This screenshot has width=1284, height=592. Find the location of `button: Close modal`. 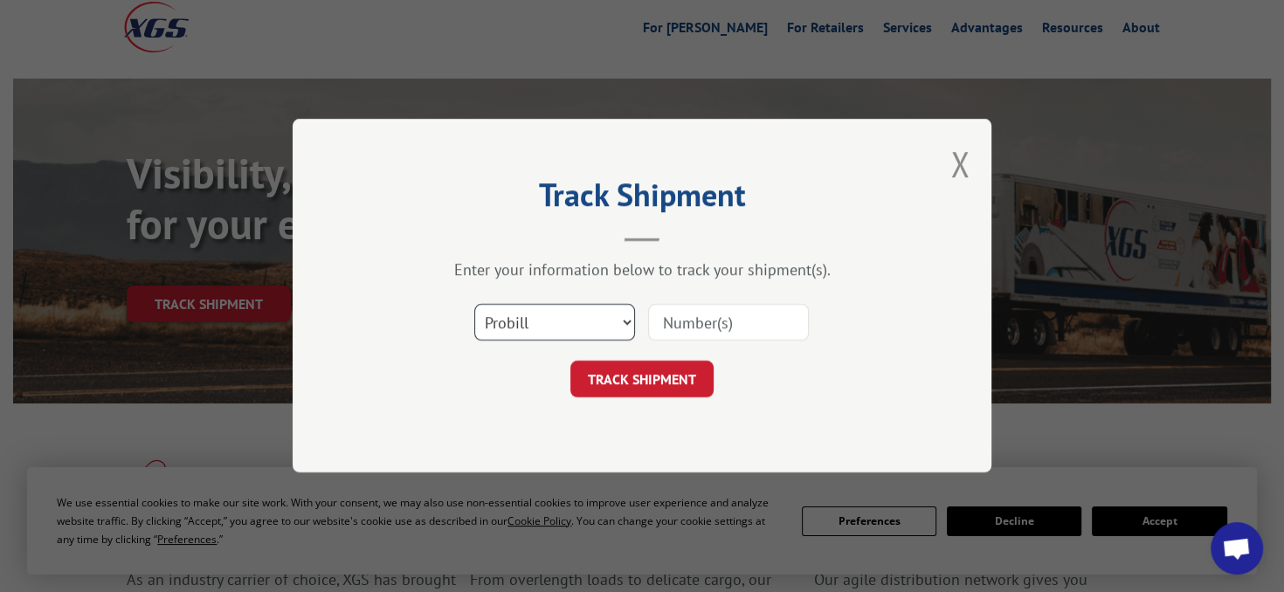

button: Close modal is located at coordinates (960, 163).